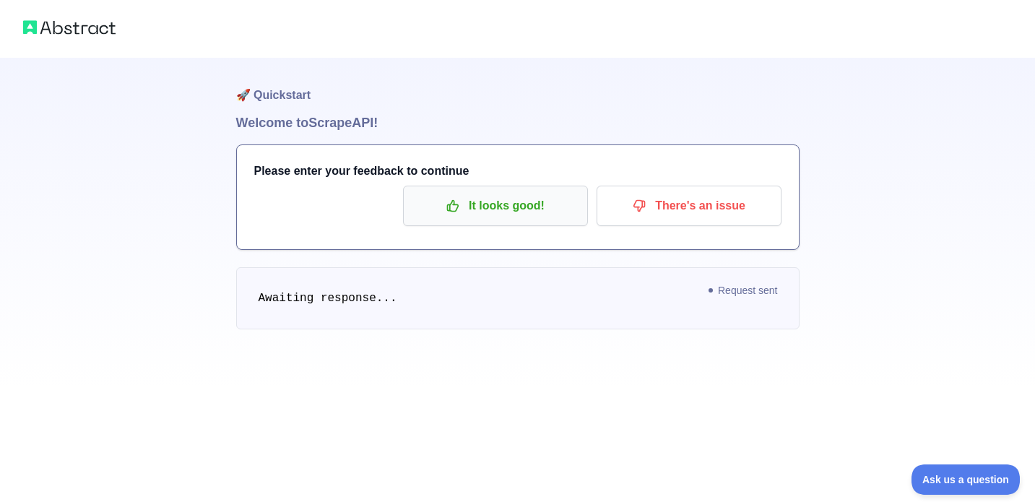 The image size is (1035, 502). Describe the element at coordinates (518, 123) in the screenshot. I see `h1: Welcome to Scrape API!` at that location.